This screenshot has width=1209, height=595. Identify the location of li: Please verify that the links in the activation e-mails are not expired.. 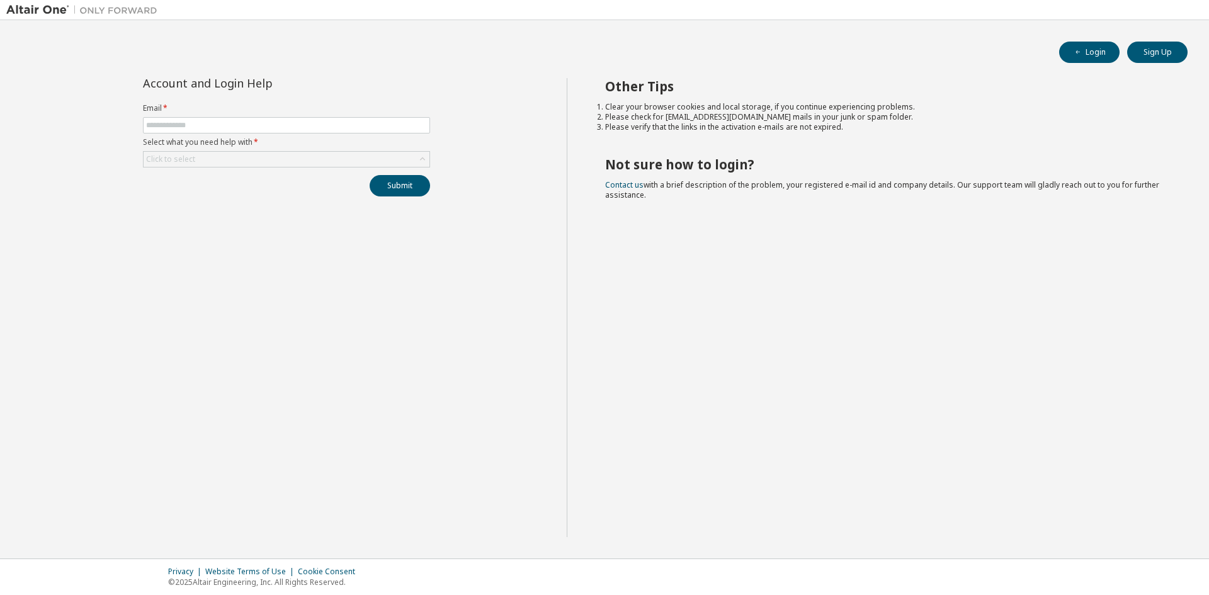
(885, 127).